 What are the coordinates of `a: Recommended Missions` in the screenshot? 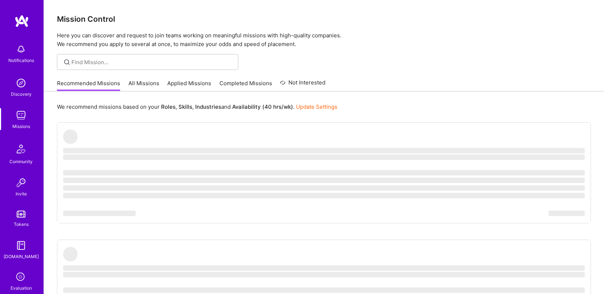 It's located at (89, 85).